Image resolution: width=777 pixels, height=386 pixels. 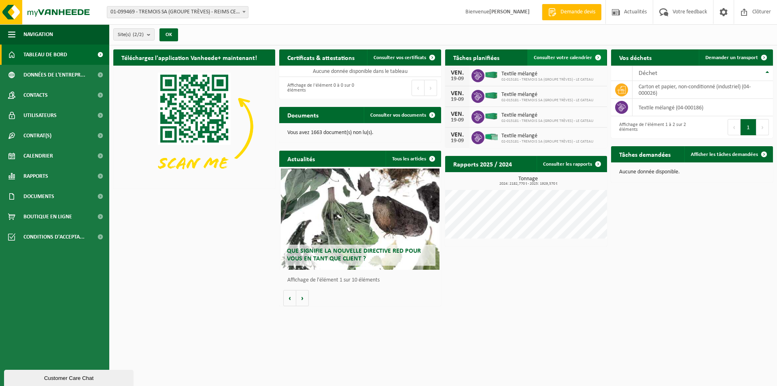 I want to click on span: Que signifie la nouvelle directive RED pour vous en tant que client ?, so click(x=354, y=255).